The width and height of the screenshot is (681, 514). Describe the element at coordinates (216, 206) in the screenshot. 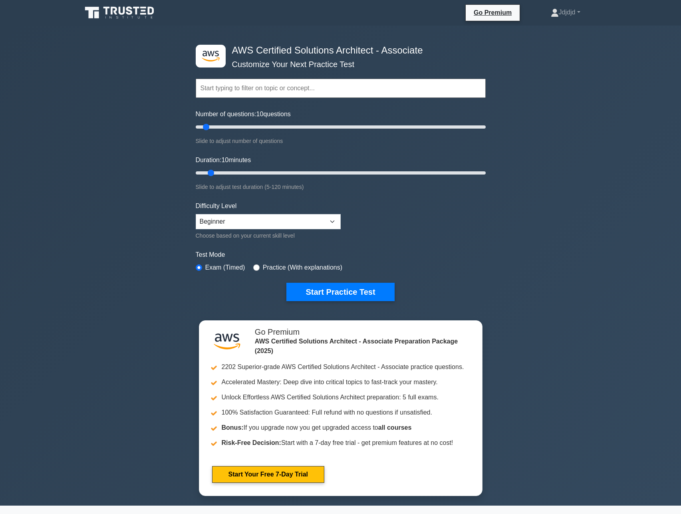

I see `label: Difficulty Level` at that location.